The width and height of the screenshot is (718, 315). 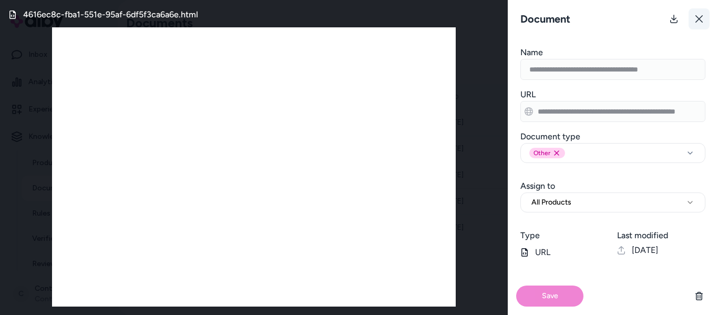 What do you see at coordinates (547, 153) in the screenshot?
I see `div: Other` at bounding box center [547, 153].